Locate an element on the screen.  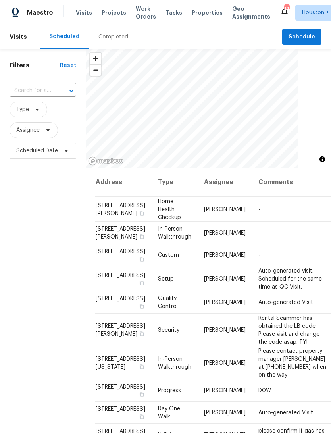
th: Type is located at coordinates (175, 182).